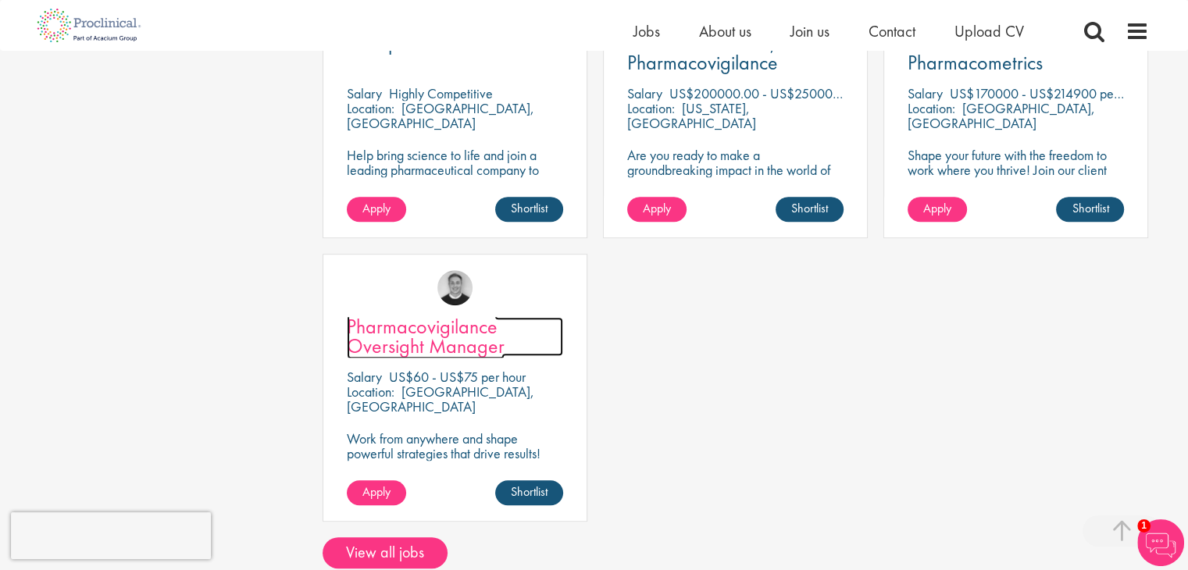 The image size is (1188, 570). Describe the element at coordinates (702, 52) in the screenshot. I see `span: Associate Director, Pharmacovigilance` at that location.